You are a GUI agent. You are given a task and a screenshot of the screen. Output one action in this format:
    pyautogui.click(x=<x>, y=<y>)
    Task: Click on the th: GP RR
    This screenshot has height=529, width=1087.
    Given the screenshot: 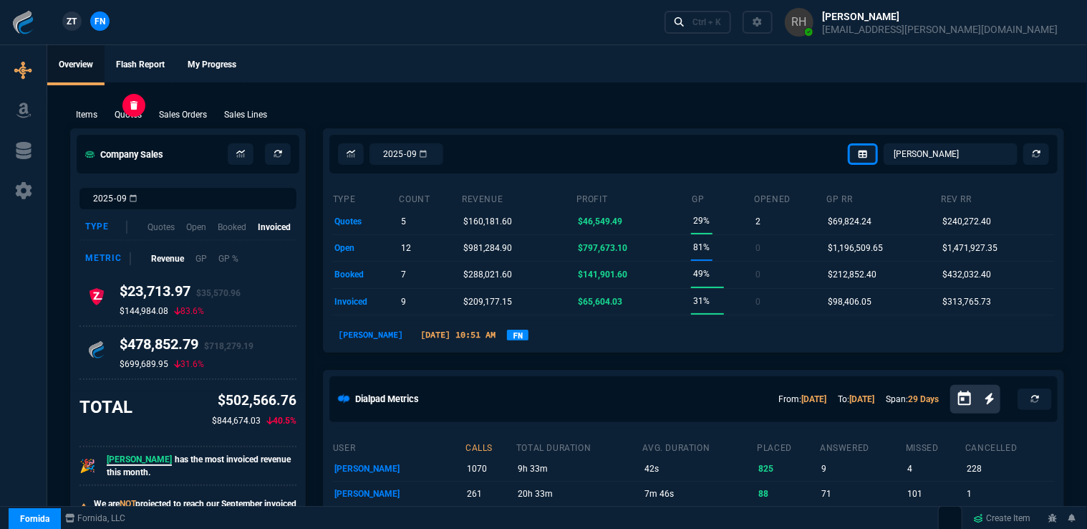 What is the action you would take?
    pyautogui.click(x=884, y=198)
    